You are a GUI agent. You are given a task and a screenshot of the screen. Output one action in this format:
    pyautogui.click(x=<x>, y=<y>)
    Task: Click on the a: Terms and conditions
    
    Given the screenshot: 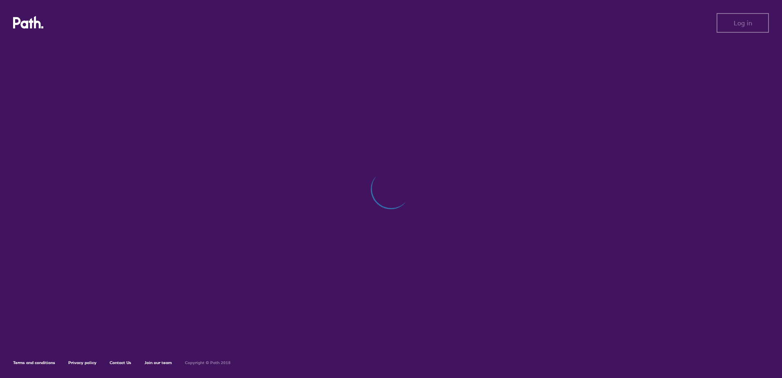 What is the action you would take?
    pyautogui.click(x=34, y=362)
    